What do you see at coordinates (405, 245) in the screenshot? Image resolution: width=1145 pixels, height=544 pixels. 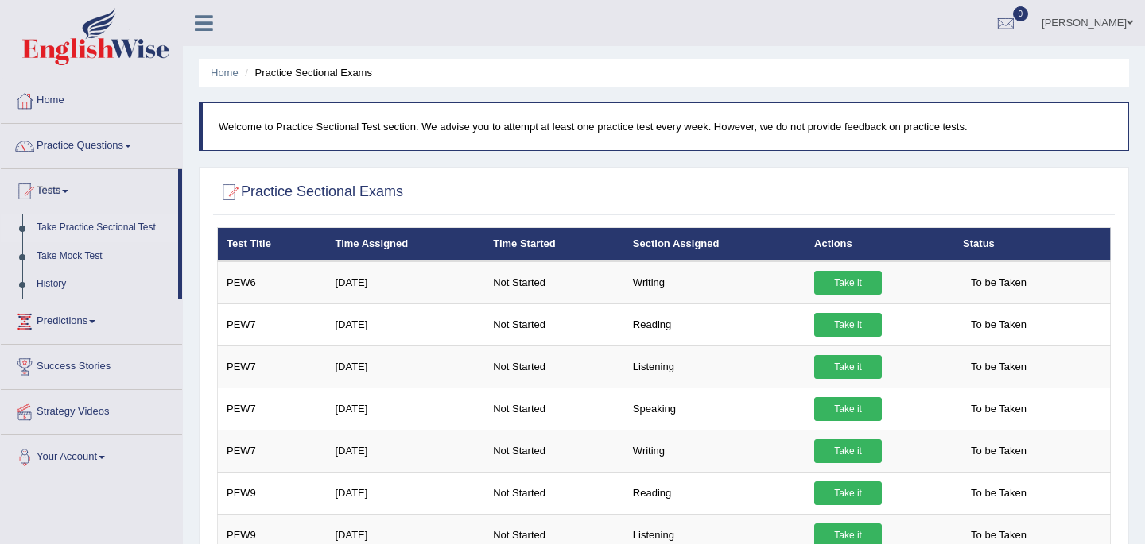 I see `th: Time Assigned` at bounding box center [405, 245].